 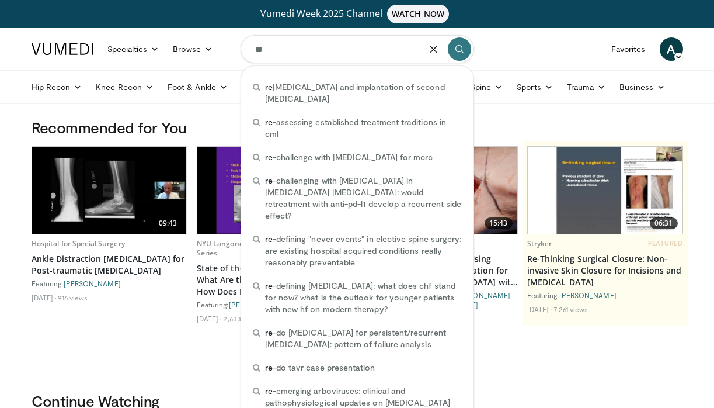 What do you see at coordinates (628, 49) in the screenshot?
I see `a: Favorites` at bounding box center [628, 49].